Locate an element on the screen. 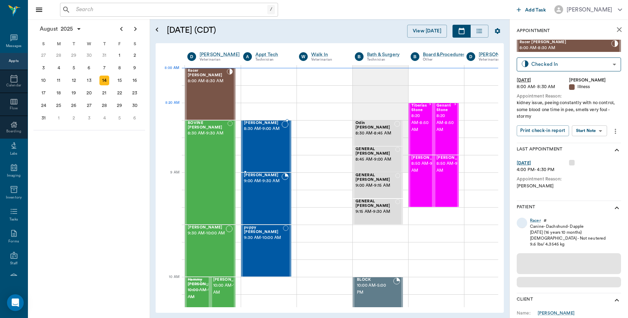  div: Appts is located at coordinates (14, 61).